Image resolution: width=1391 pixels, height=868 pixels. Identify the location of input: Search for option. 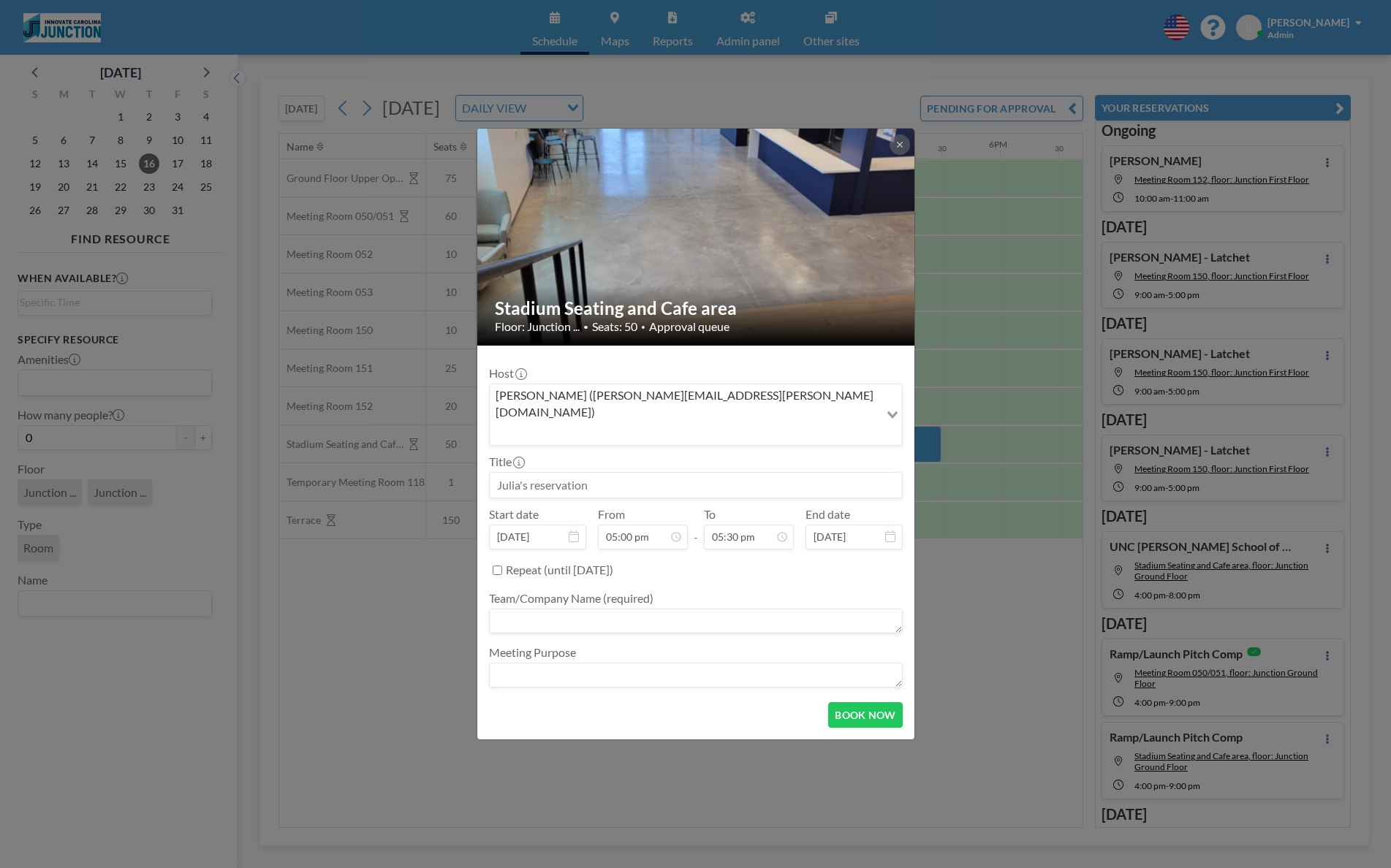
(684, 433).